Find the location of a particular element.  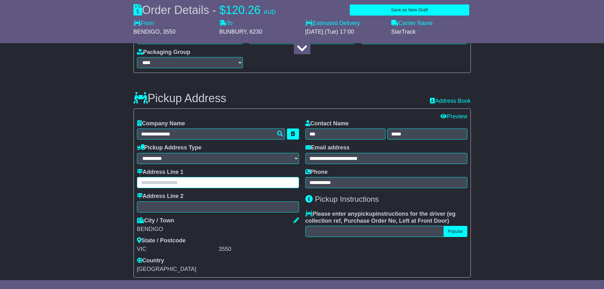

span: pickup is located at coordinates (367, 214).